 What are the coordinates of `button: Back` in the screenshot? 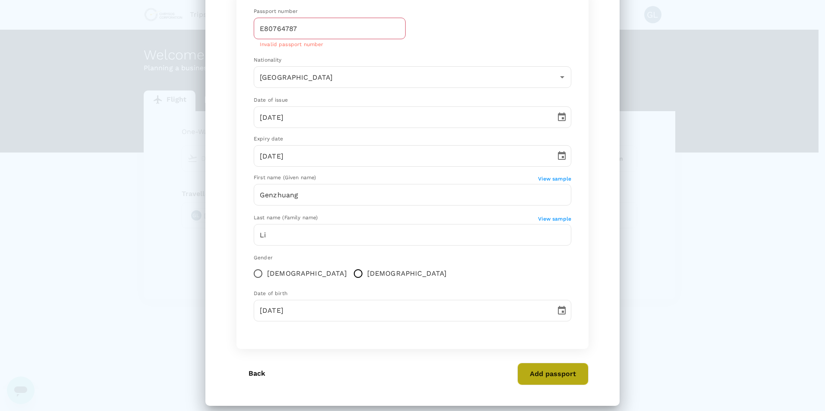 It's located at (257, 374).